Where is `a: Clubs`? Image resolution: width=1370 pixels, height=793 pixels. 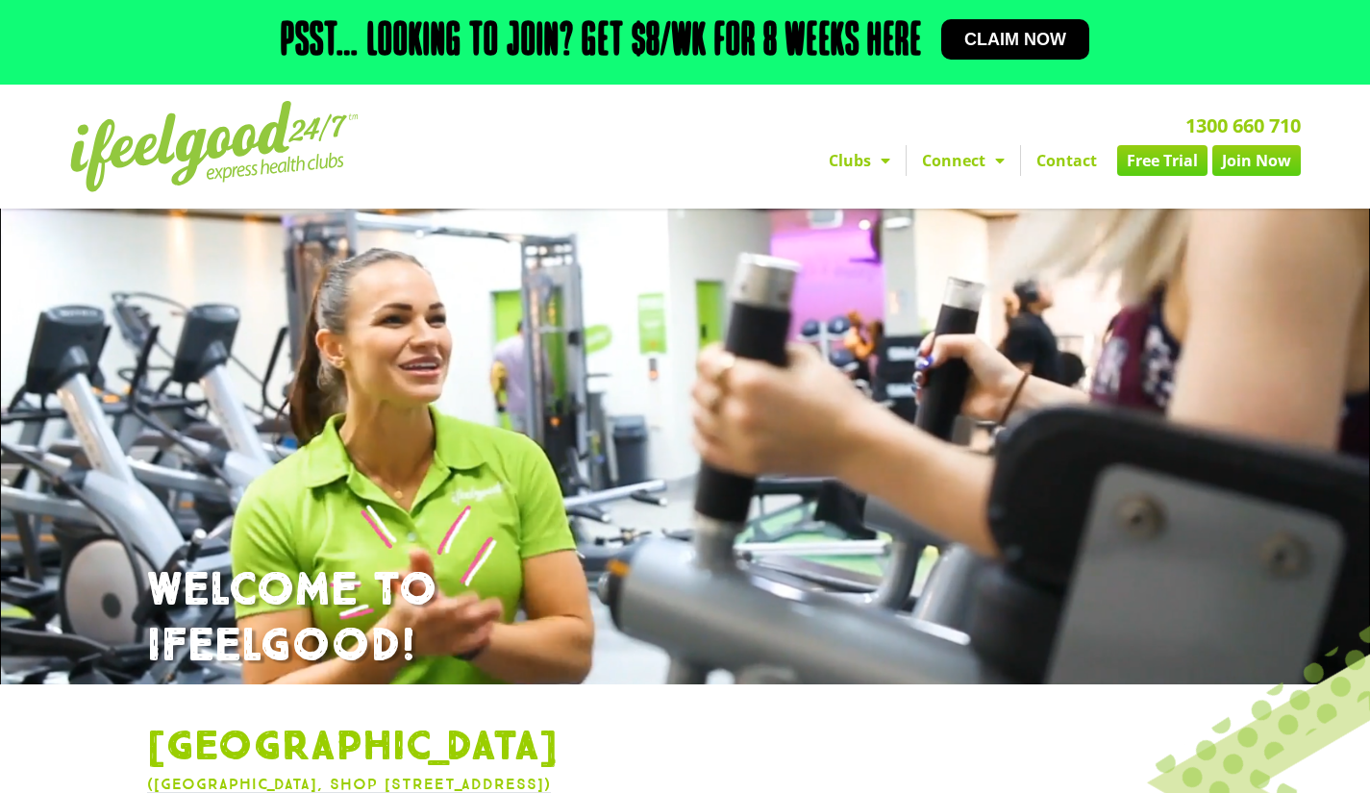 a: Clubs is located at coordinates (859, 161).